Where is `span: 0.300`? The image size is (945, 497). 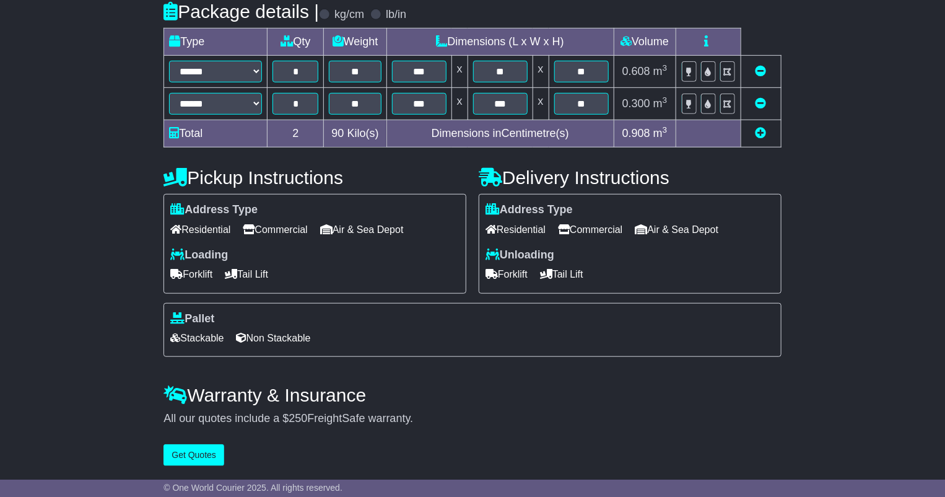
span: 0.300 is located at coordinates (636, 103).